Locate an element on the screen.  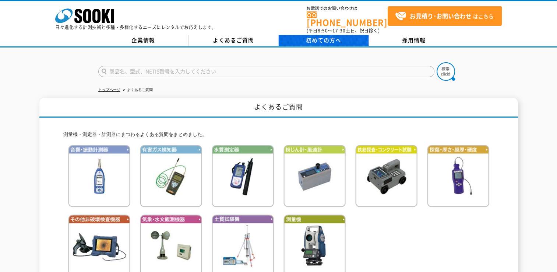
img: 有害ガス検知器 is located at coordinates (171, 176).